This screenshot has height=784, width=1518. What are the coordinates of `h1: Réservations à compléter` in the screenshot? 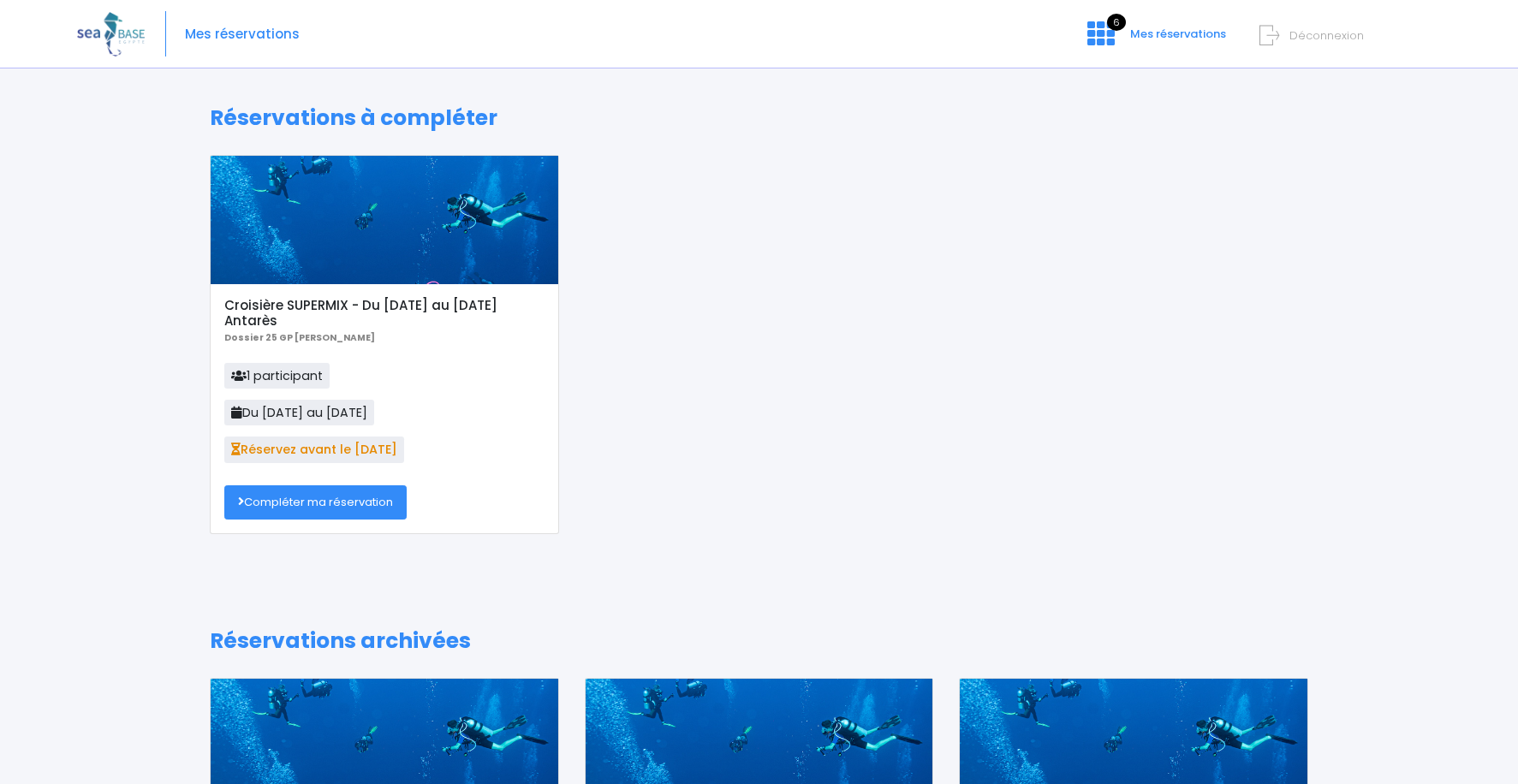 It's located at (759, 118).